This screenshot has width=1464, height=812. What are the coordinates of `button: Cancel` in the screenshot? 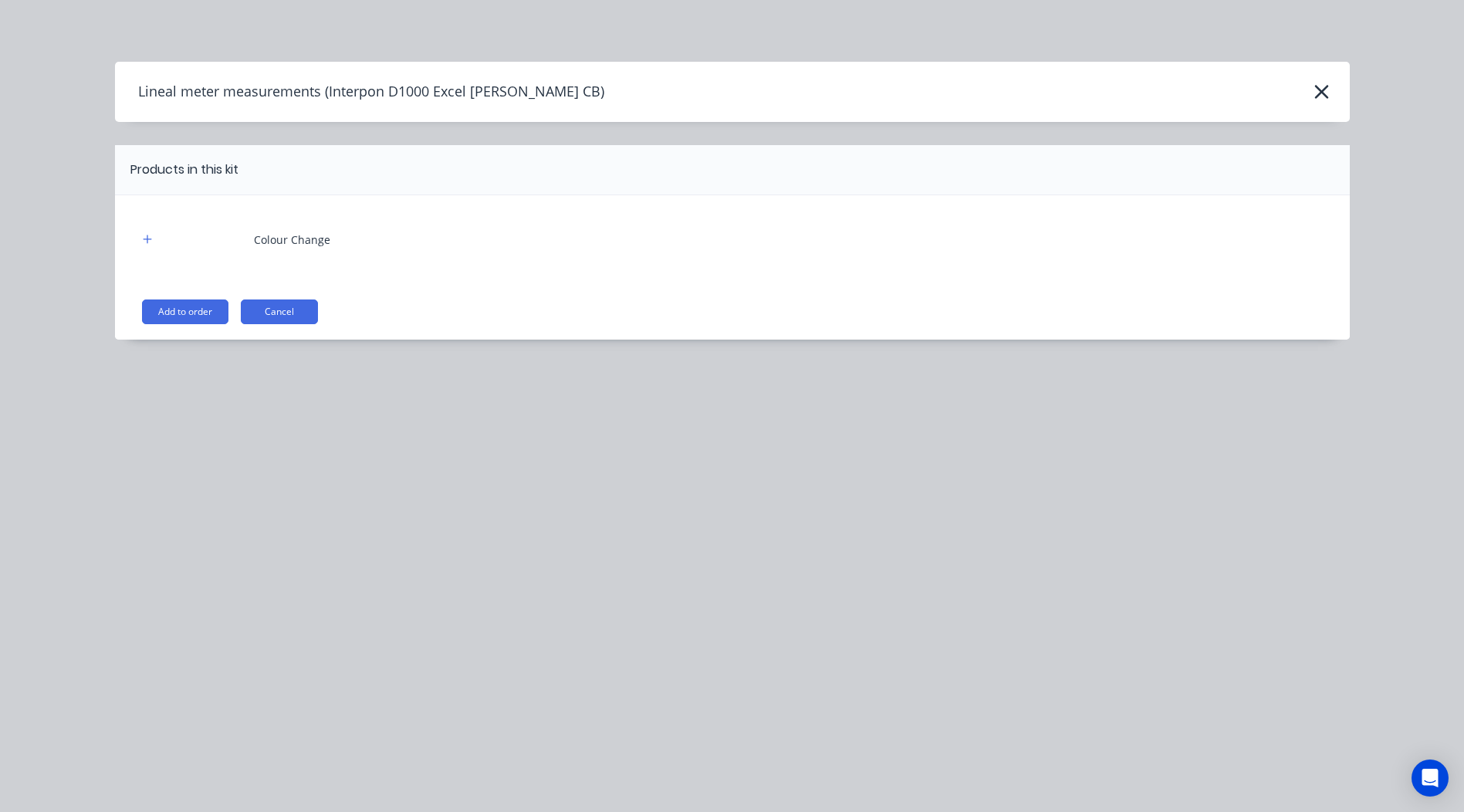 It's located at (280, 311).